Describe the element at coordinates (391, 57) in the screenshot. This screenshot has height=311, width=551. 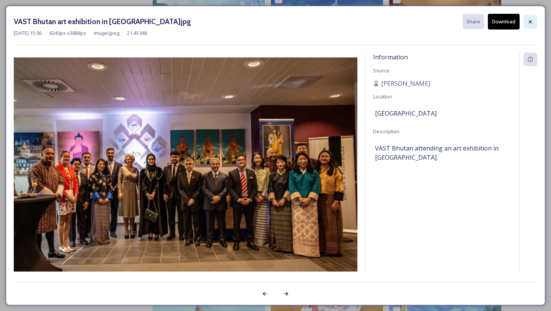
I see `span: Information` at that location.